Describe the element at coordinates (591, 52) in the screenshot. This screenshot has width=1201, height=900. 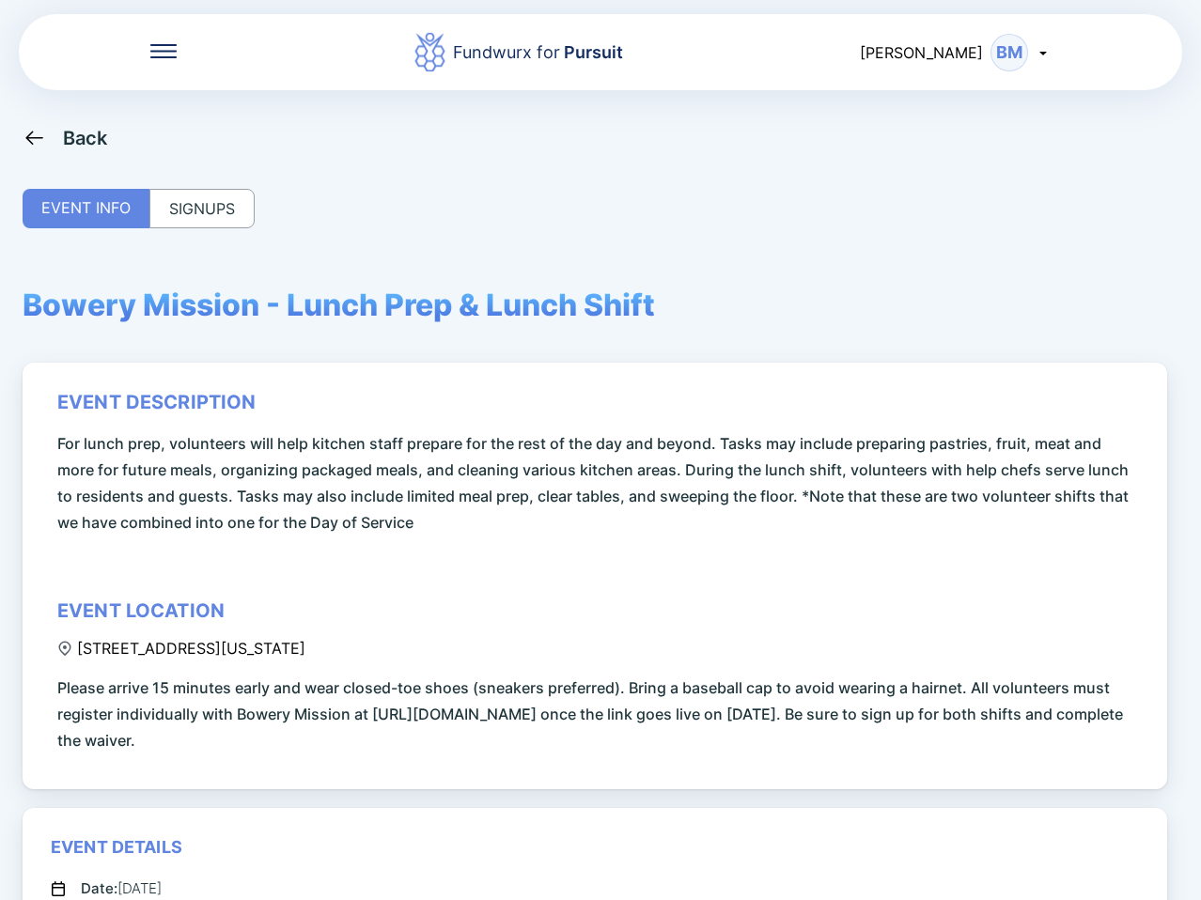
I see `span: Pursuit` at that location.